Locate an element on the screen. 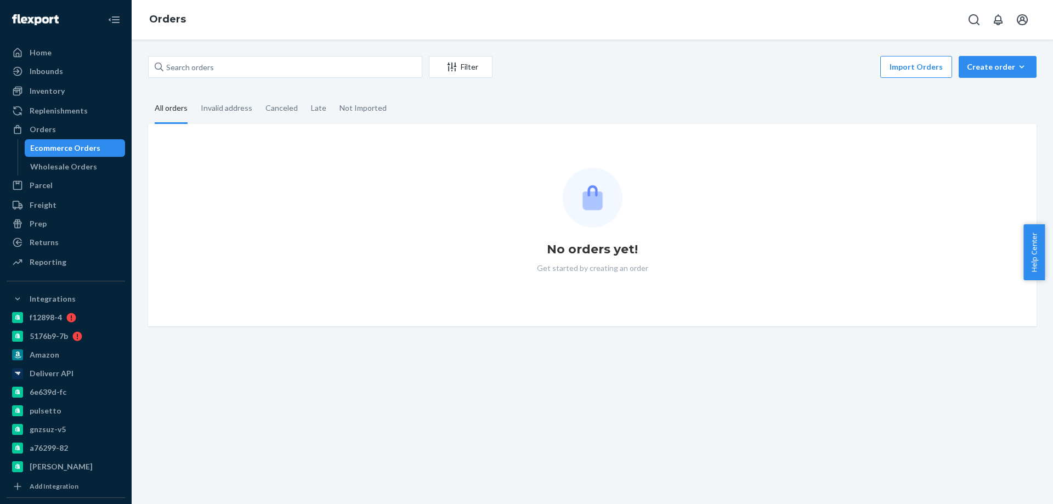 The image size is (1053, 504). a: Returns is located at coordinates (66, 242).